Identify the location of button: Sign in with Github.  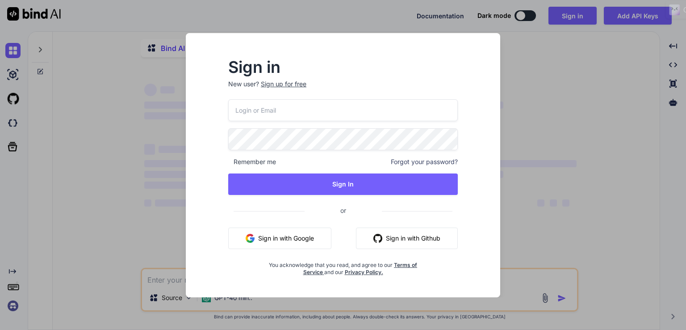
(407, 238).